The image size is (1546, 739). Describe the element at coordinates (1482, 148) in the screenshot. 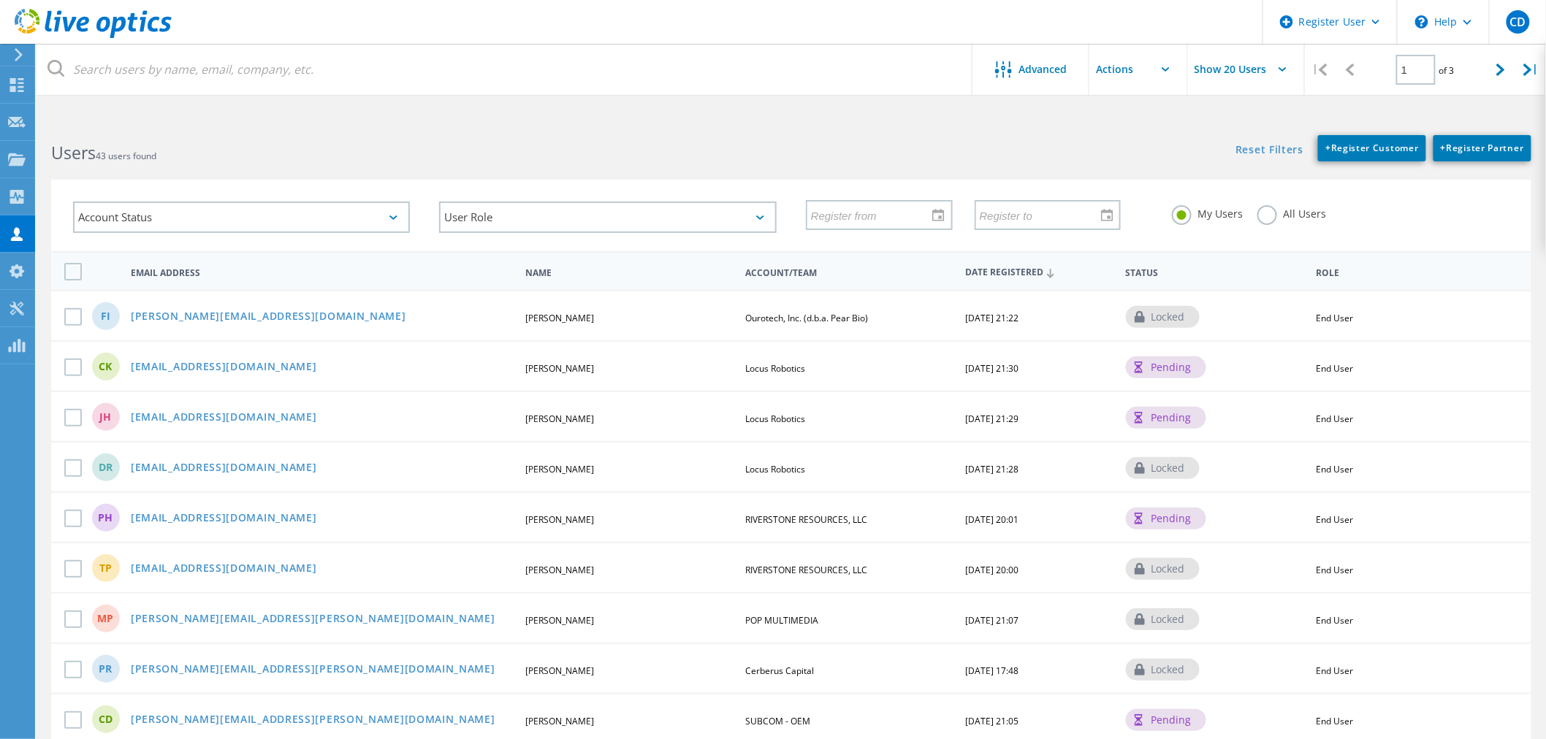

I see `a: +Register Partner` at that location.